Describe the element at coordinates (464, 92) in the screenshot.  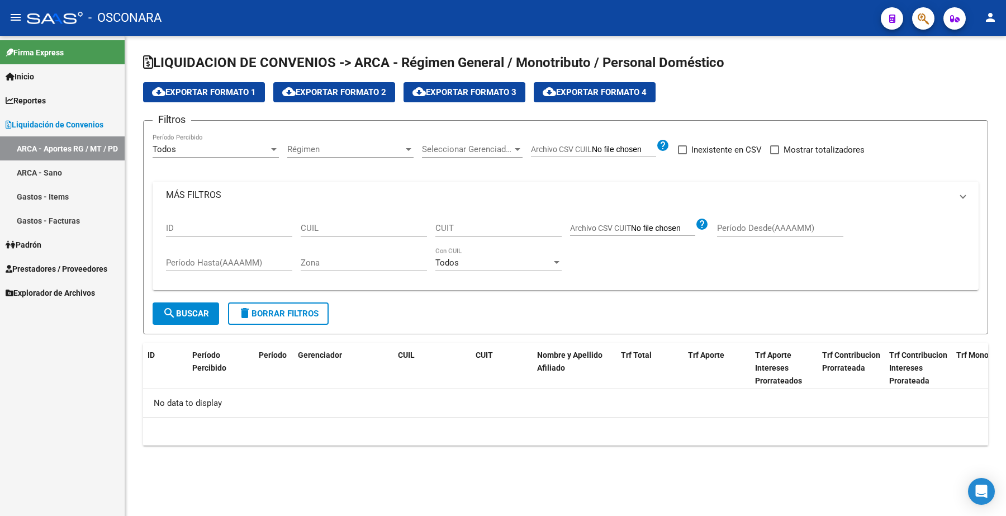
I see `span: Exportar Formato 3` at that location.